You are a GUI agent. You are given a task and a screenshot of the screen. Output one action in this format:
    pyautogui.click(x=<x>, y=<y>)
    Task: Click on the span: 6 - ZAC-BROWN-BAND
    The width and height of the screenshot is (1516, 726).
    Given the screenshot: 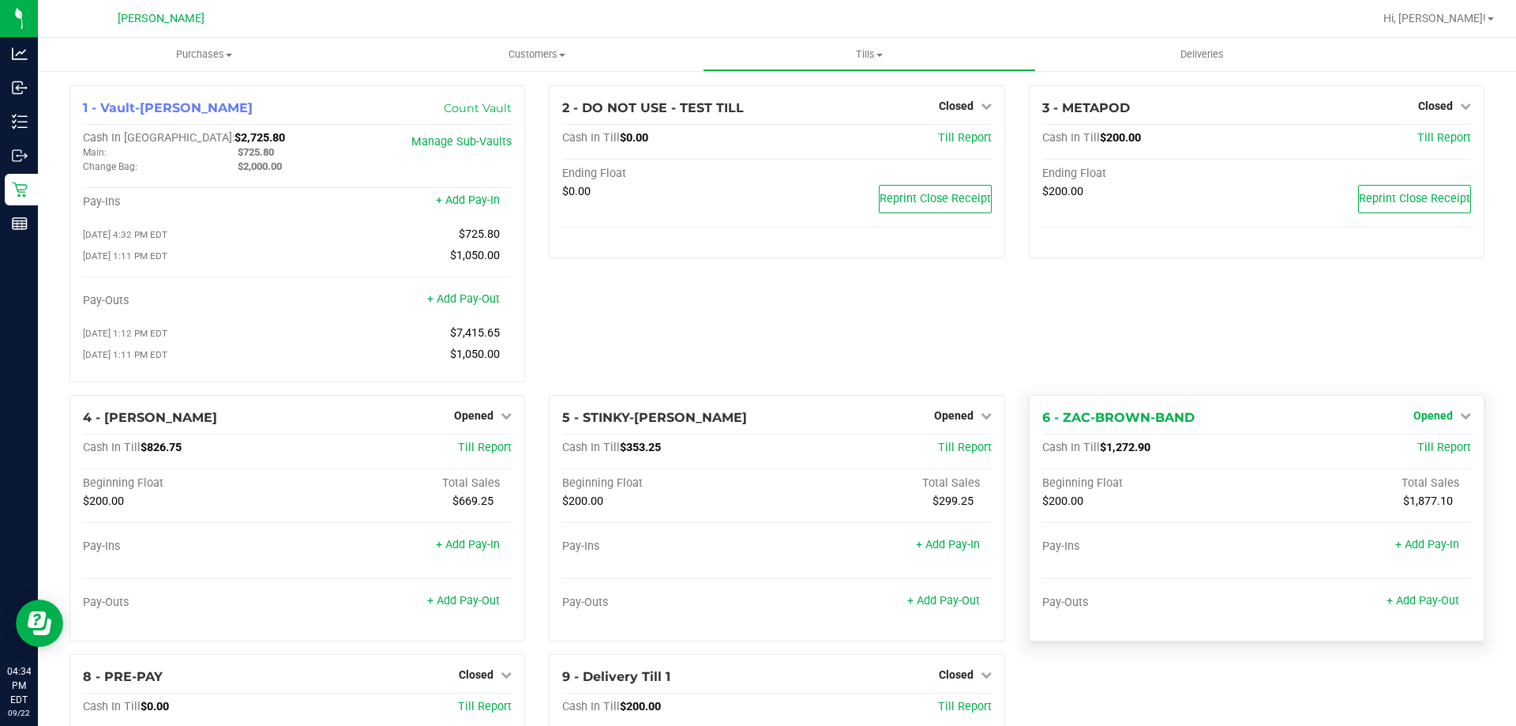 What is the action you would take?
    pyautogui.click(x=1118, y=417)
    